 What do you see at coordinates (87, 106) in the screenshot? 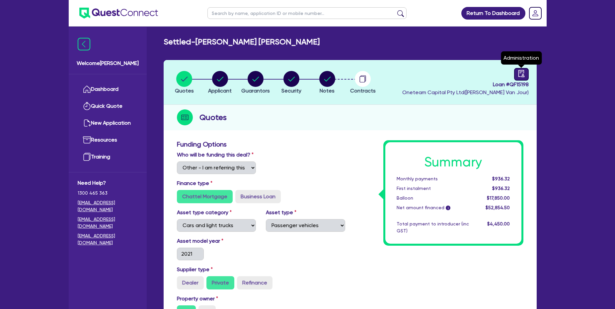
I see `img: quick-quote` at bounding box center [87, 106].